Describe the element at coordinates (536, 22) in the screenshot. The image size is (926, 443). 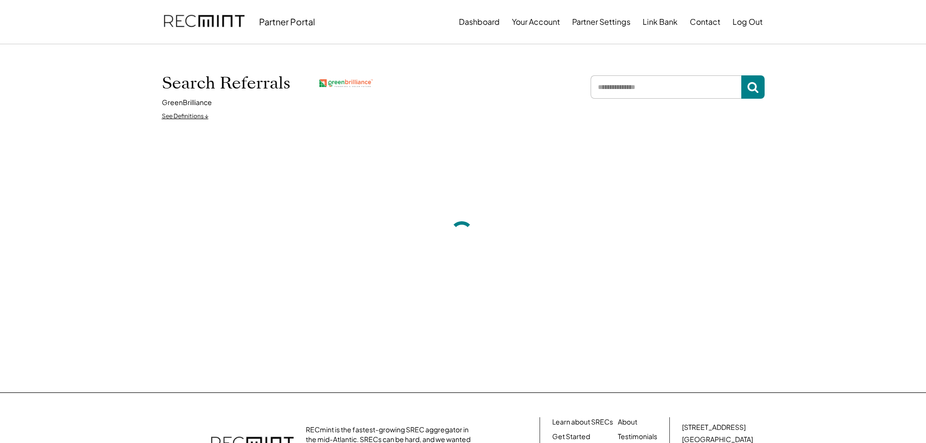
I see `button: Your Account` at that location.